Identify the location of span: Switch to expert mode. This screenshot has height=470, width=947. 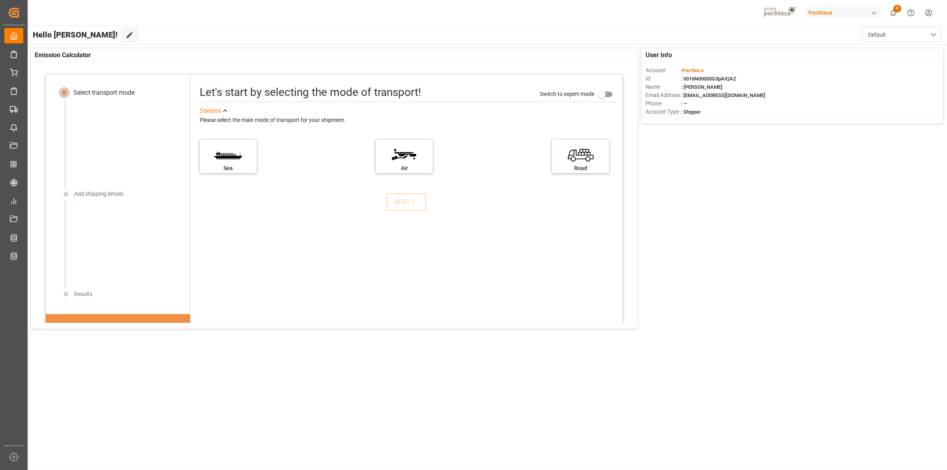
(567, 94).